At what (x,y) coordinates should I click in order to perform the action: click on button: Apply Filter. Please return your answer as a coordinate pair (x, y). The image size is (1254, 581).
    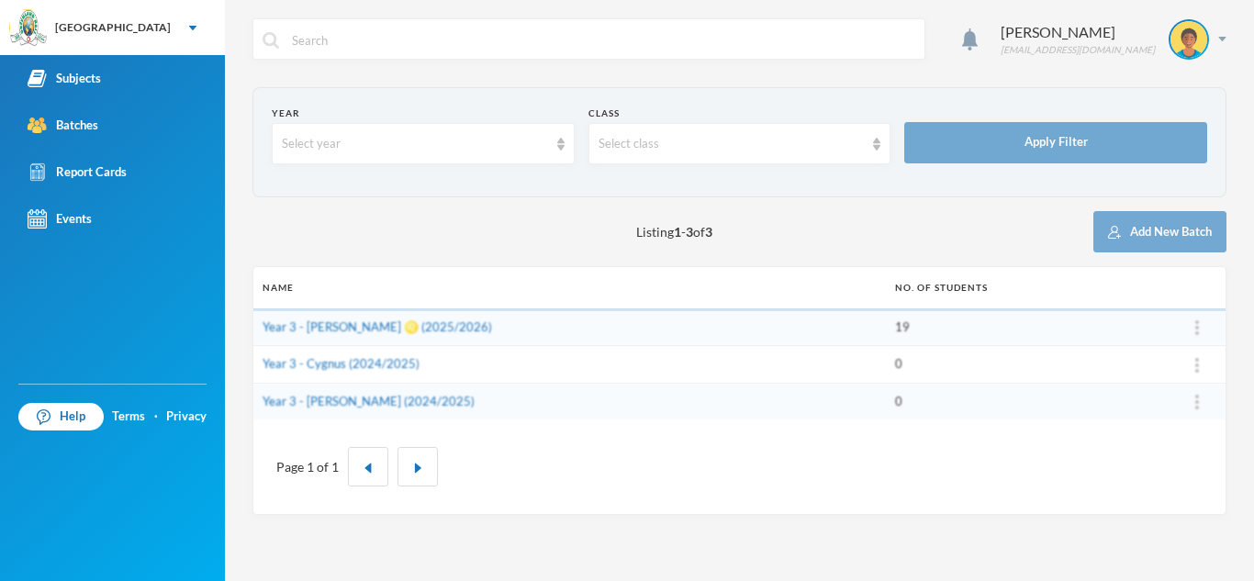
    Looking at the image, I should click on (1056, 142).